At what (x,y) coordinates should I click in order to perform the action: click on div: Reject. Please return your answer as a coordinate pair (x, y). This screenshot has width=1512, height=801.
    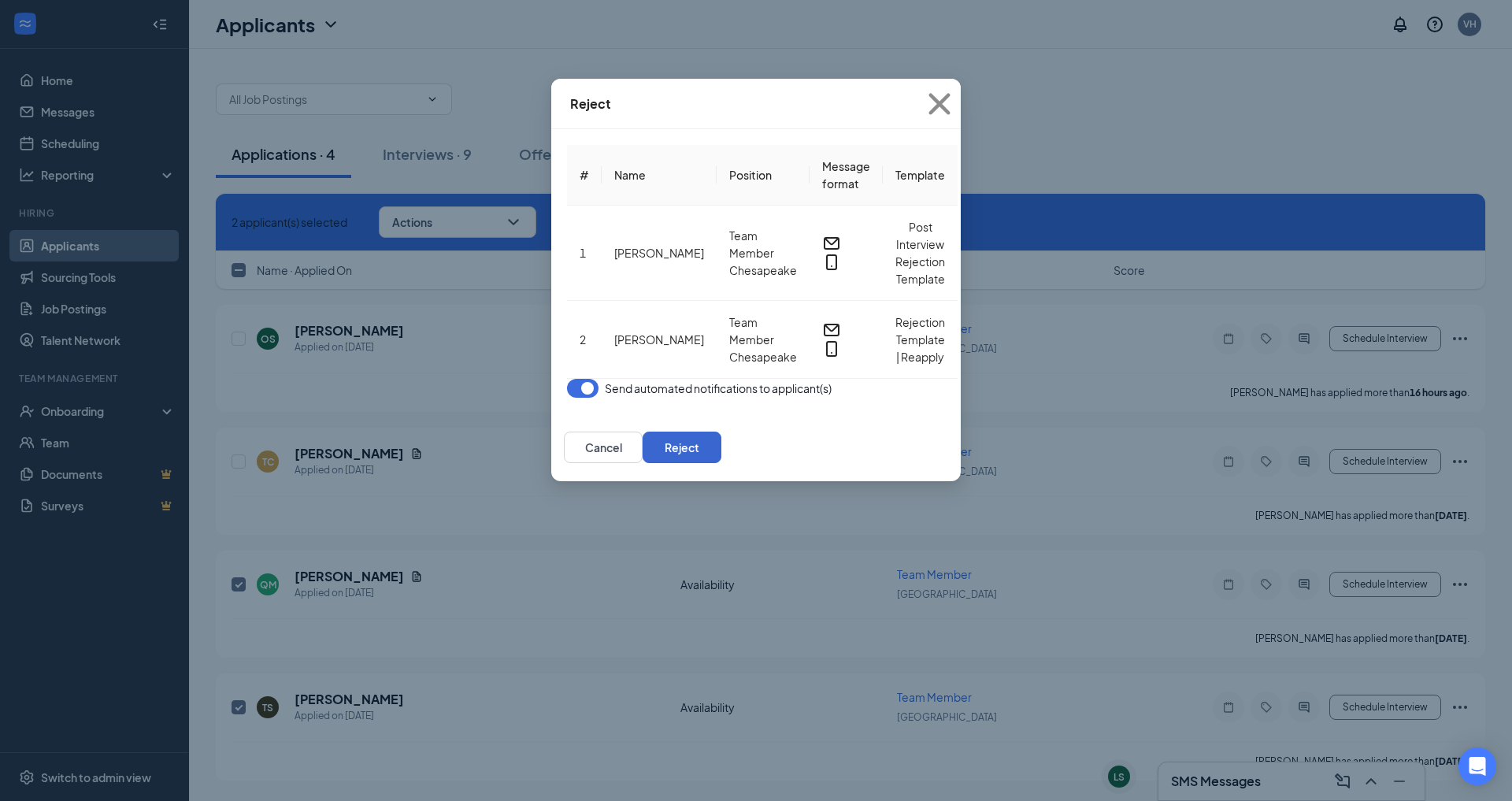
    Looking at the image, I should click on (590, 104).